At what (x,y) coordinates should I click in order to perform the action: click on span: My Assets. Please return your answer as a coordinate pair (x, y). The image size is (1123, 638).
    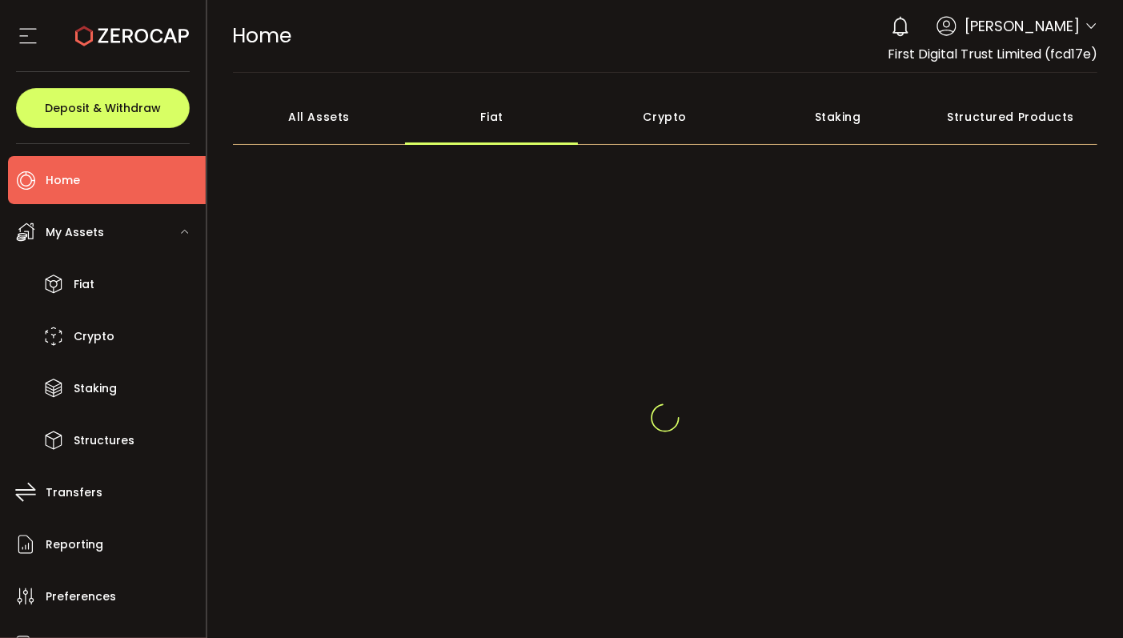
    Looking at the image, I should click on (74, 232).